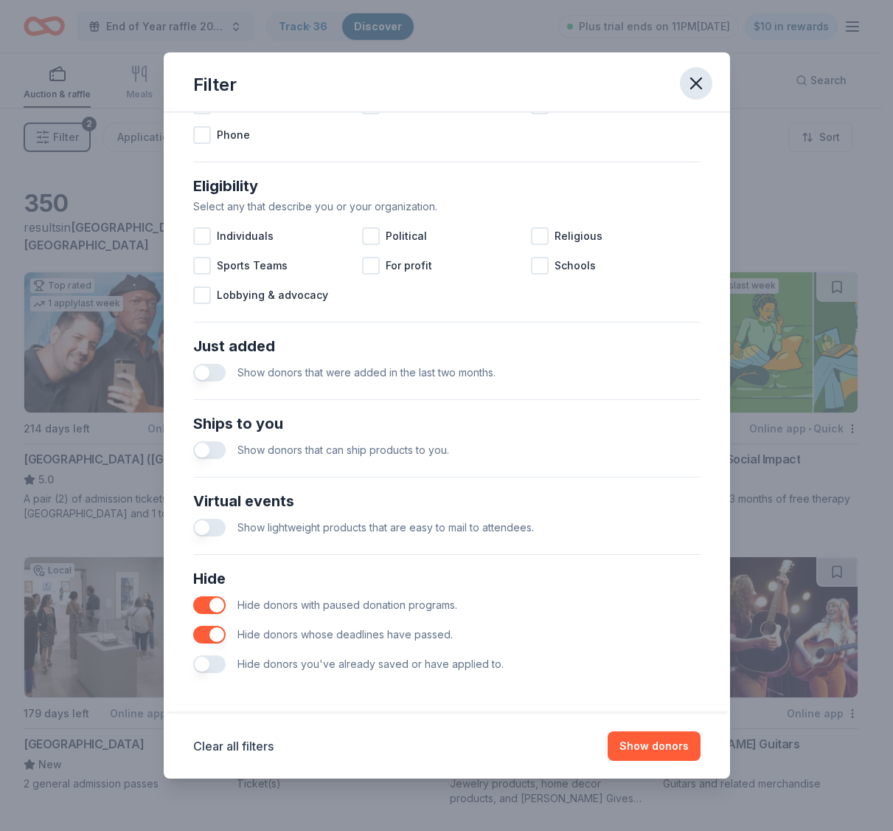 The image size is (893, 831). I want to click on span: Sports Teams, so click(252, 266).